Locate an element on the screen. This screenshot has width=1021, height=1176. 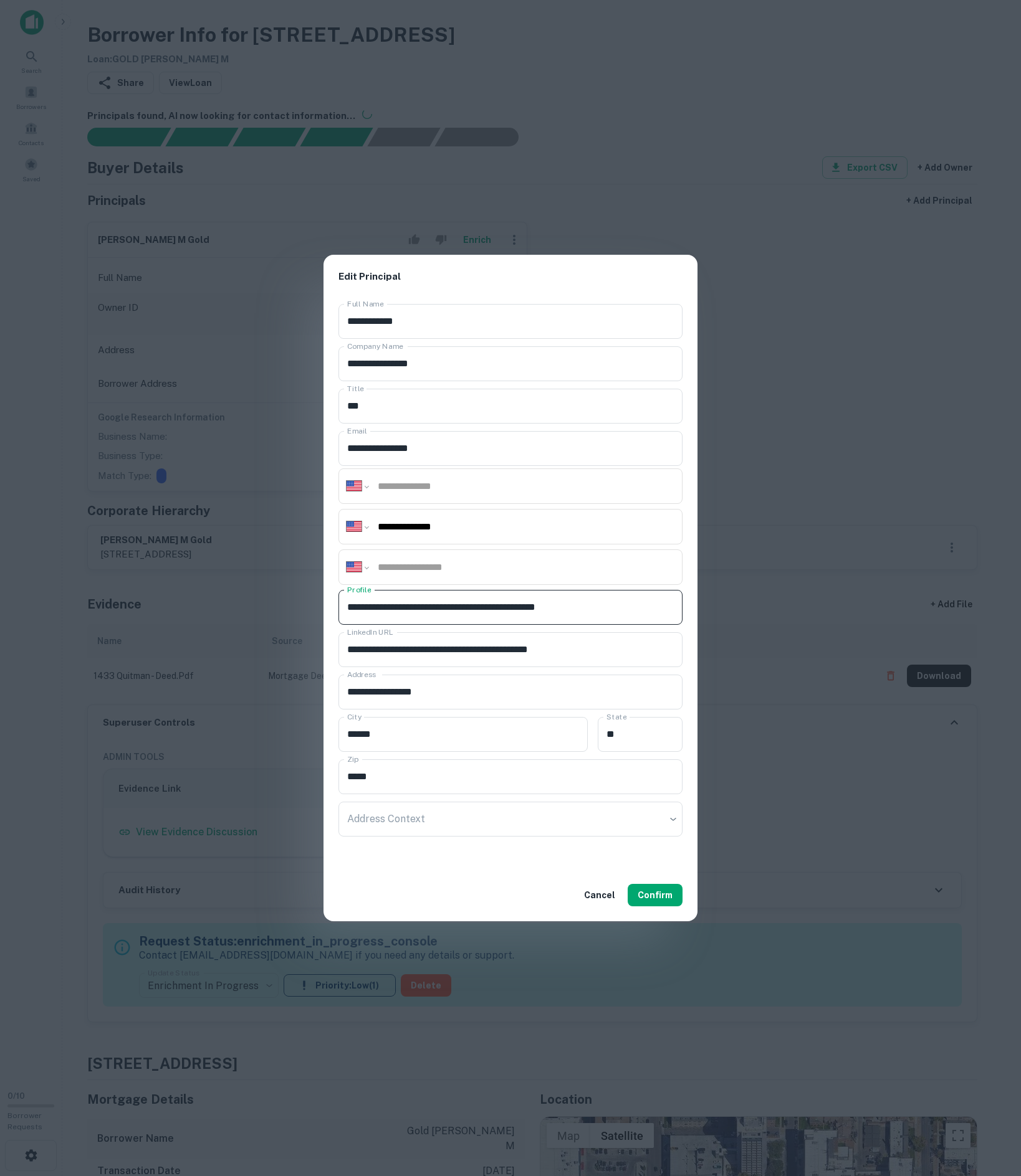
label: State is located at coordinates (617, 716).